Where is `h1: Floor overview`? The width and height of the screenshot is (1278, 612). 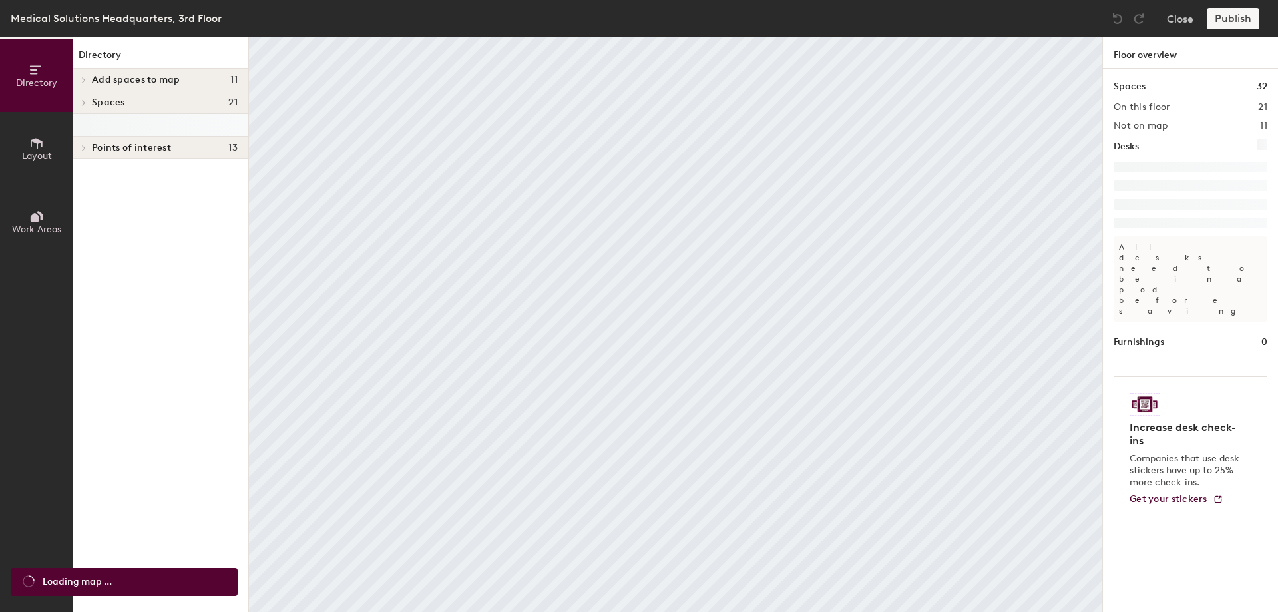 h1: Floor overview is located at coordinates (1190, 53).